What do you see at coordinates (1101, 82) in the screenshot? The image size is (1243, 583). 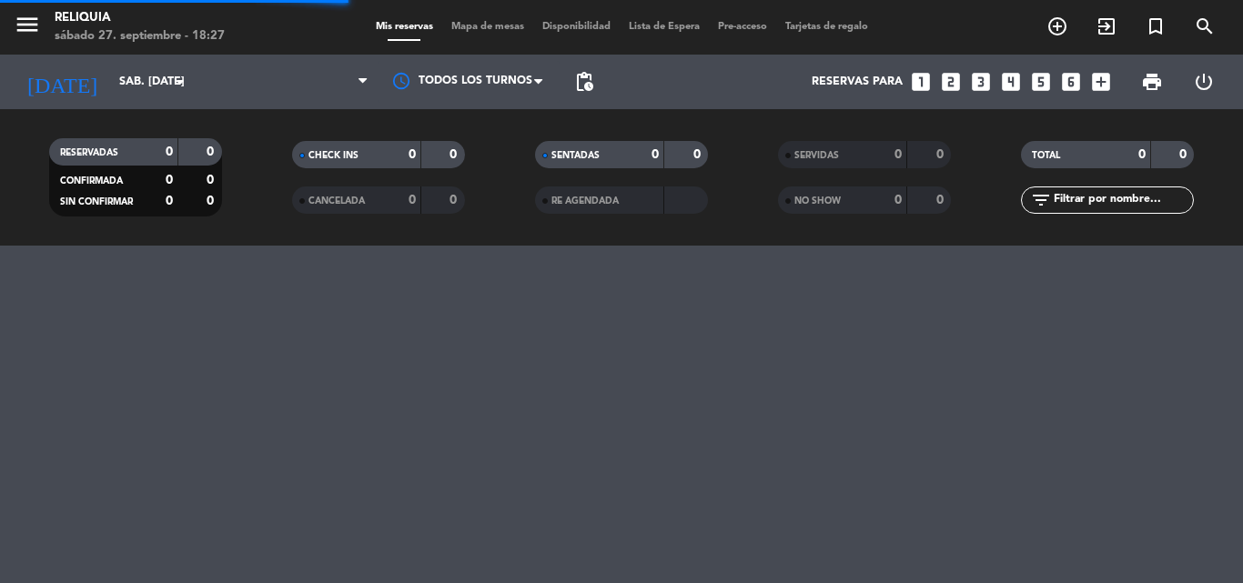 I see `i: add_box` at bounding box center [1101, 82].